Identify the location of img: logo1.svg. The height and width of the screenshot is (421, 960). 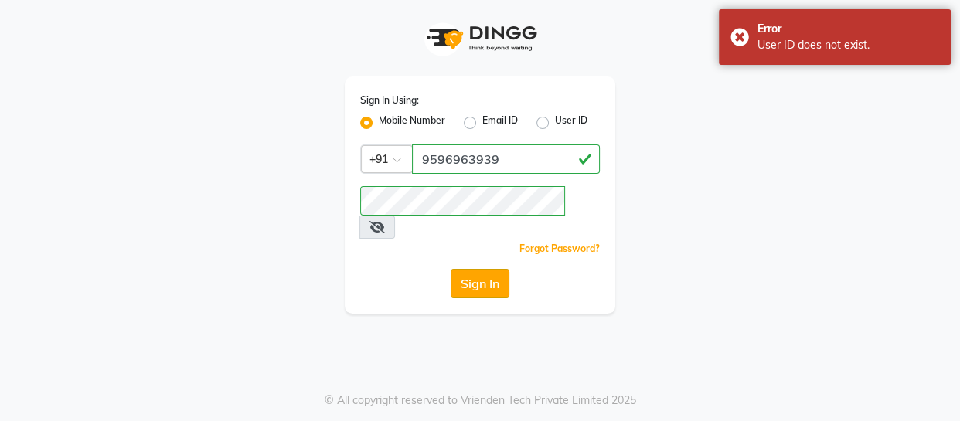
(480, 38).